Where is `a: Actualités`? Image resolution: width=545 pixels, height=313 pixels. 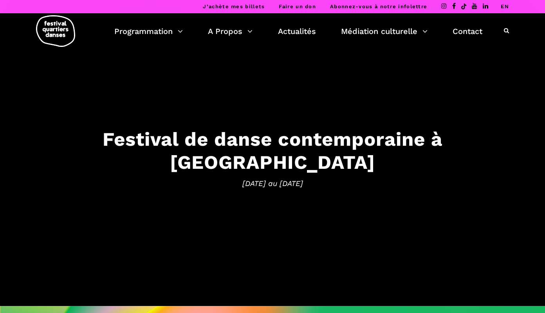
a: Actualités is located at coordinates (297, 31).